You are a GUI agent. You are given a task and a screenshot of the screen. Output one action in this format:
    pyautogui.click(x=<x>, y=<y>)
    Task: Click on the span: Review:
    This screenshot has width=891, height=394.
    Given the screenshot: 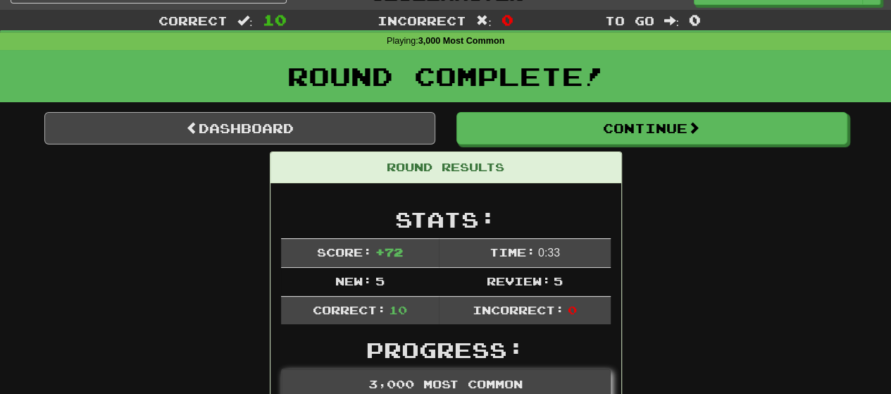 What is the action you would take?
    pyautogui.click(x=518, y=280)
    